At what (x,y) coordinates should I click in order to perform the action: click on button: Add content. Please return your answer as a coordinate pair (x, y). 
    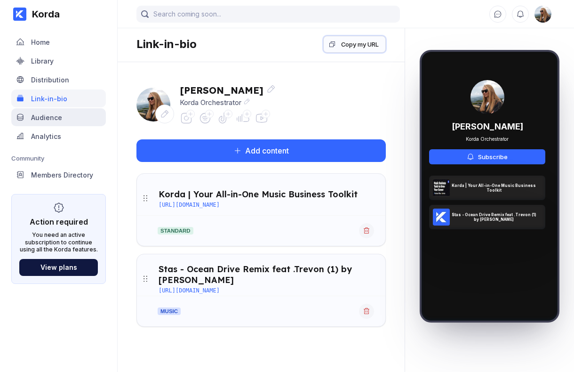
    Looking at the image, I should click on (261, 151).